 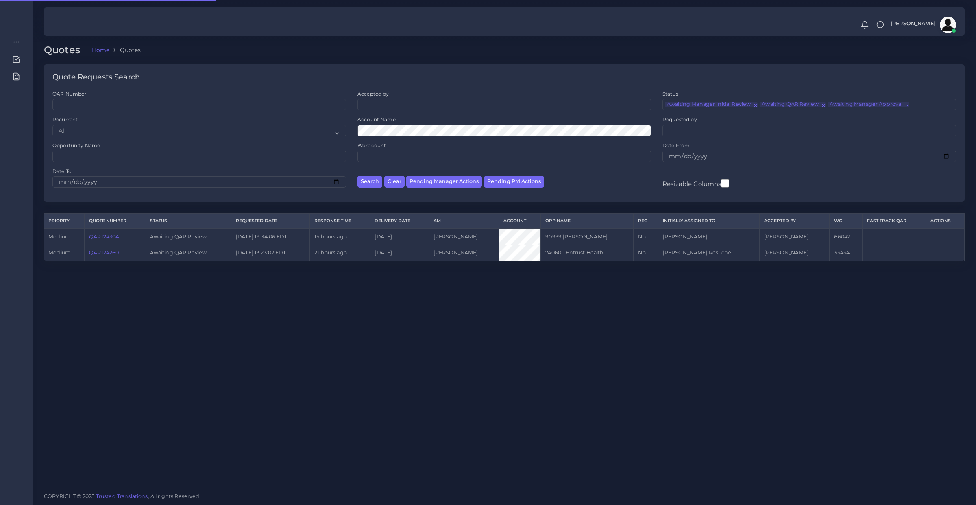 I want to click on td: 74060 - Entrust Health, so click(x=587, y=253).